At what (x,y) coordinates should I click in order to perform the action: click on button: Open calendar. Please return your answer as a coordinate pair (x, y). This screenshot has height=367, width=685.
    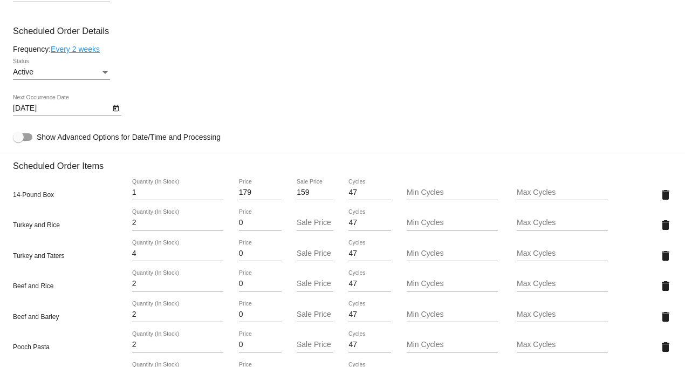
    Looking at the image, I should click on (115, 107).